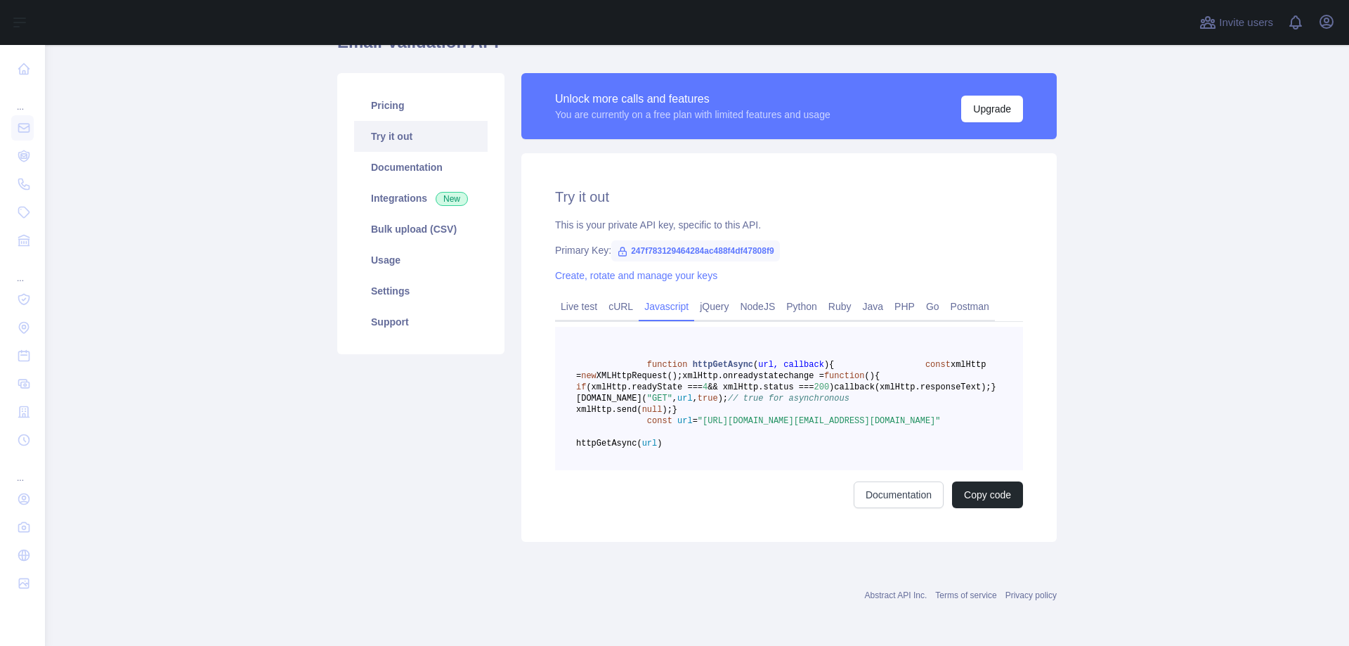 This screenshot has height=646, width=1349. What do you see at coordinates (802, 306) in the screenshot?
I see `a: Python` at bounding box center [802, 306].